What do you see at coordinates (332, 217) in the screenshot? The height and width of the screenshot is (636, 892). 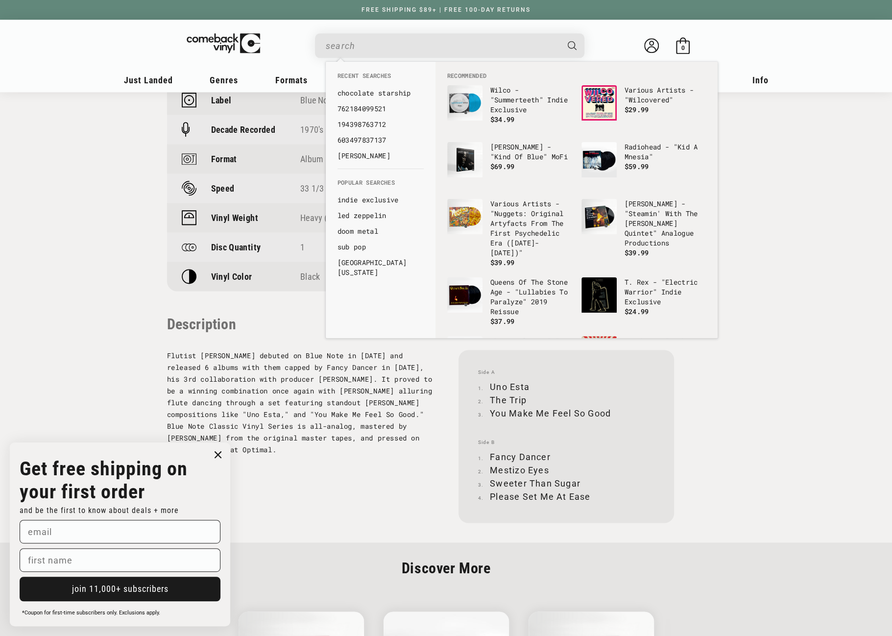 I see `a: Heavy (180-200g)` at bounding box center [332, 217].